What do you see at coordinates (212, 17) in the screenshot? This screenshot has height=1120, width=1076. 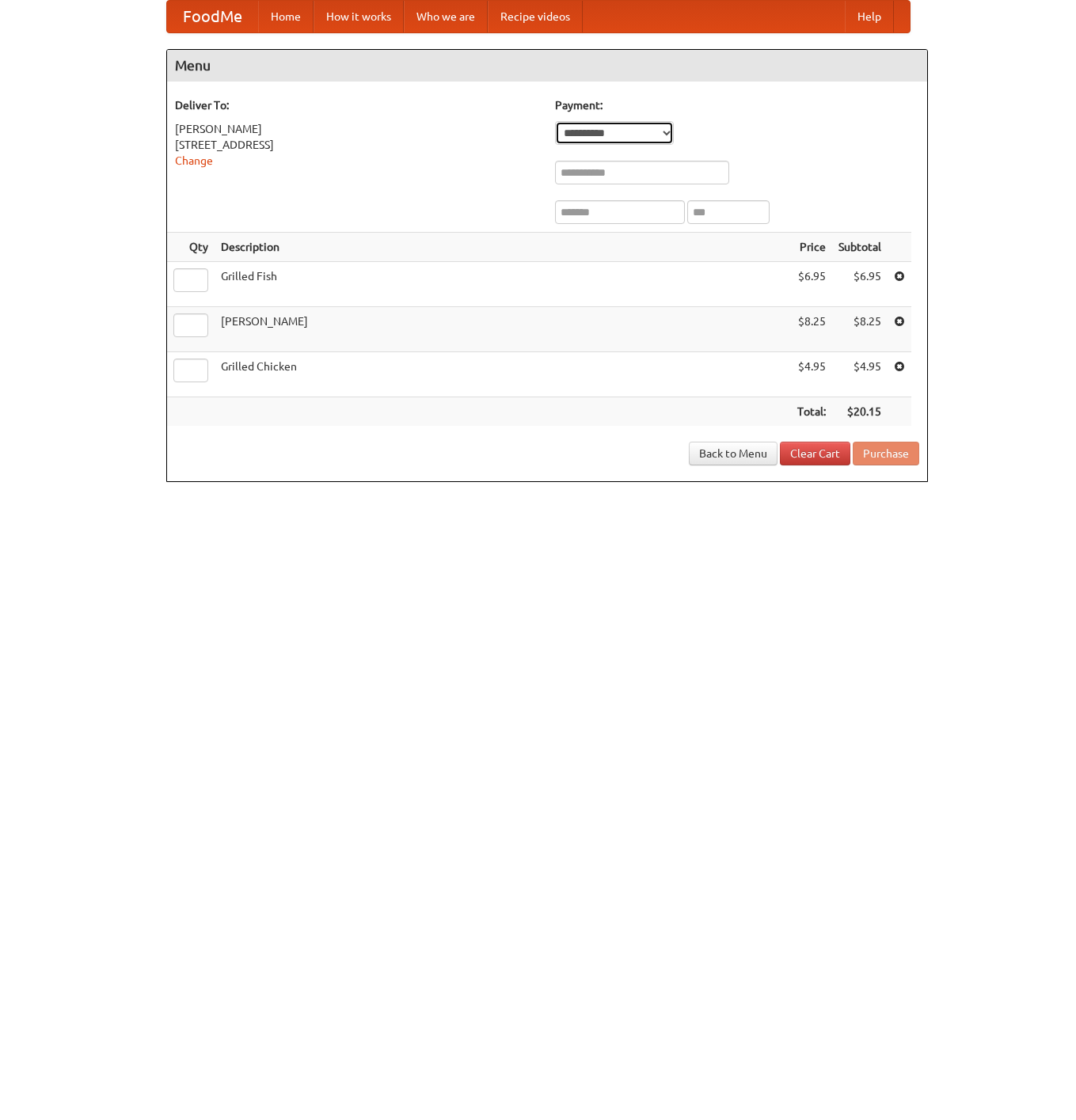 I see `a: FoodMe` at bounding box center [212, 17].